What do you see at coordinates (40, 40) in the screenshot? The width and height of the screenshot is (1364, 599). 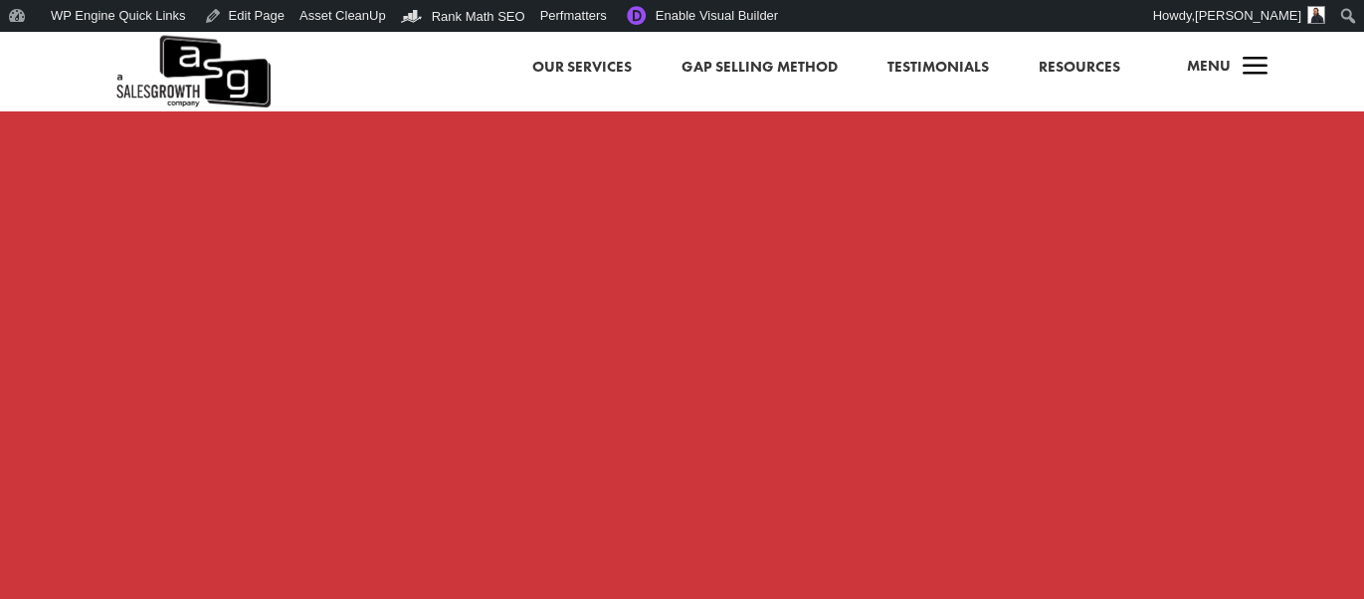 I see `img: logo_orange.svg` at bounding box center [40, 40].